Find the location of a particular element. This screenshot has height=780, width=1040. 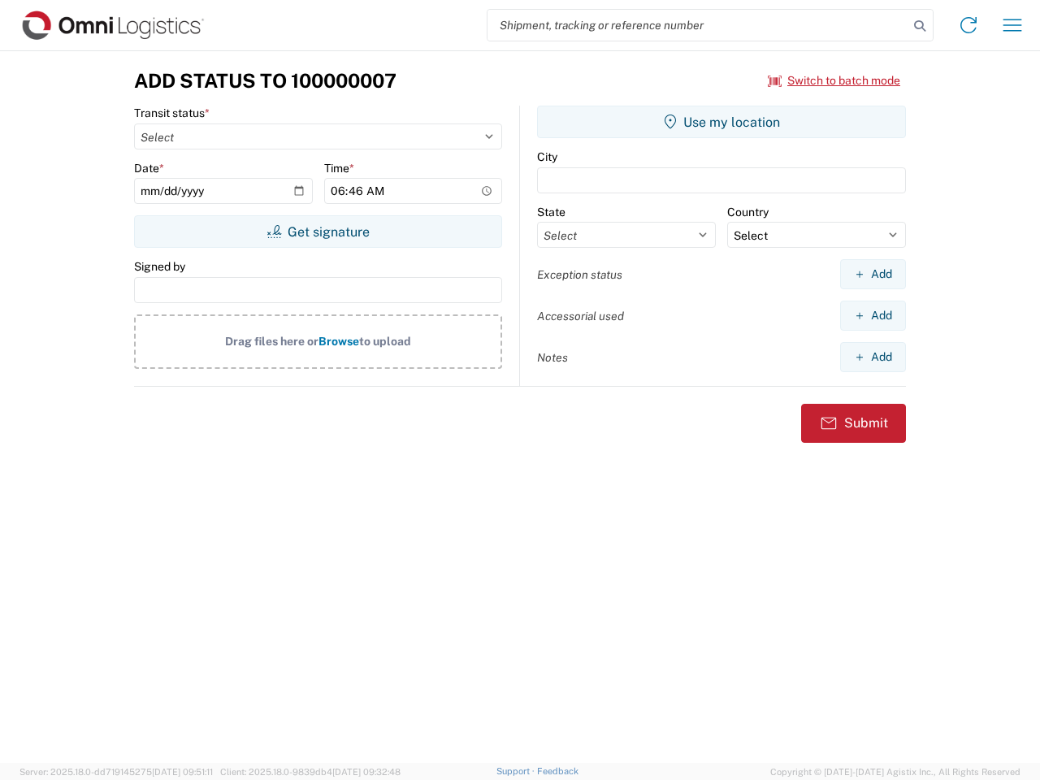

label: Transit status is located at coordinates (171, 113).